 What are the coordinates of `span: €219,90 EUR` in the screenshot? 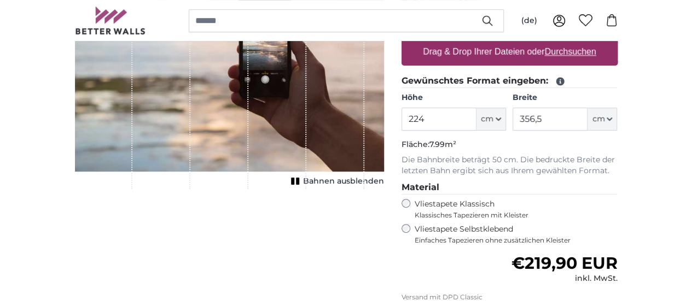 It's located at (564, 263).